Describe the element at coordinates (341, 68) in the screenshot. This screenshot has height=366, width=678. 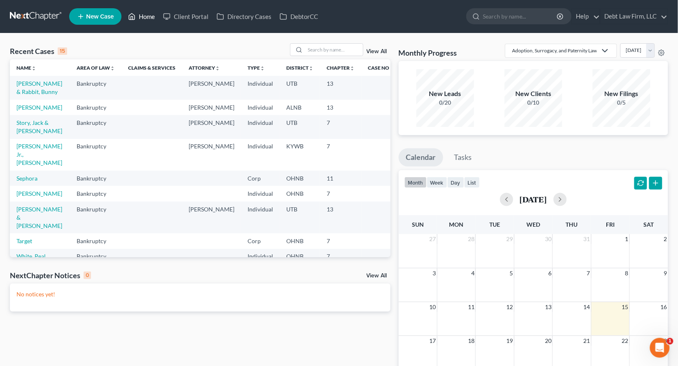
I see `a: Chapterunfold_more` at that location.